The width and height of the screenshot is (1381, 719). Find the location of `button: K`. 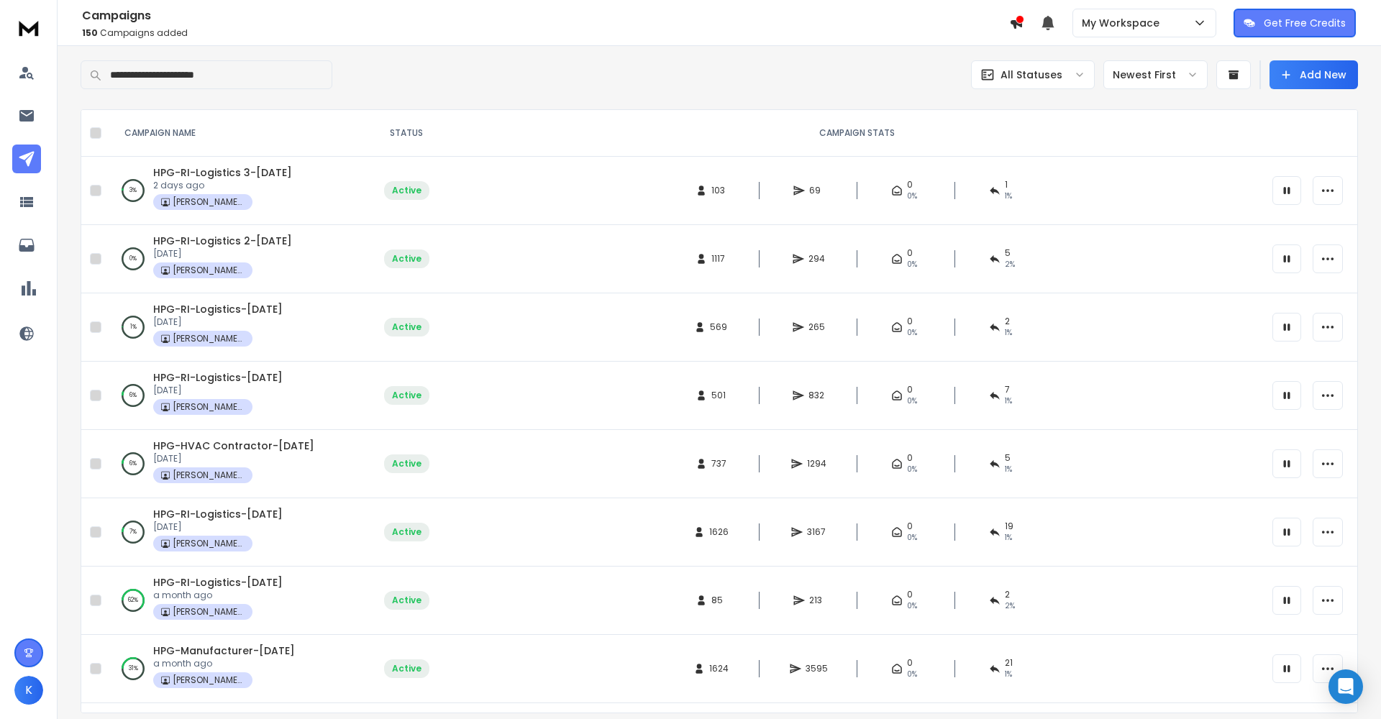

button: K is located at coordinates (29, 690).